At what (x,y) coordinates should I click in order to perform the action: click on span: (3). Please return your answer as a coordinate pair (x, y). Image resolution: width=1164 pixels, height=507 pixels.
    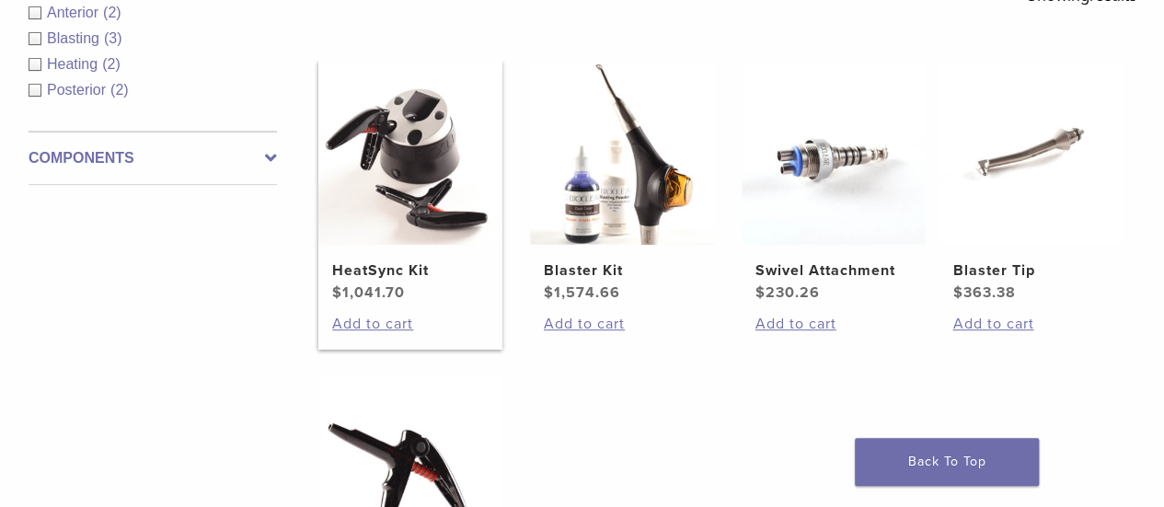
    Looking at the image, I should click on (113, 38).